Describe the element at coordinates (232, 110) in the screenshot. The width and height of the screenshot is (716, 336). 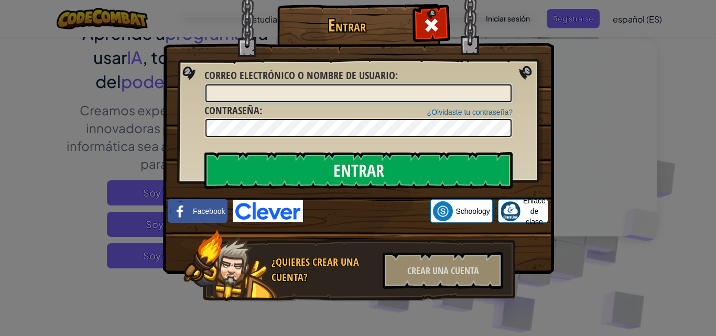
I see `font: Contraseña` at that location.